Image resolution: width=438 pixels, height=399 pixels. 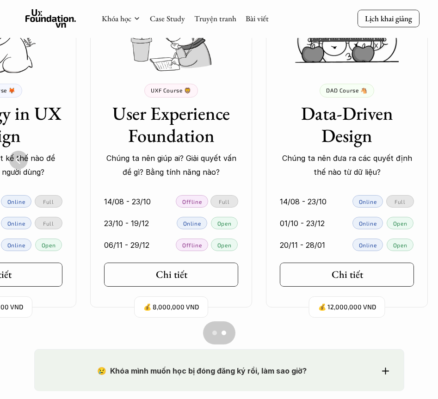 I want to click on p: UXF Course 🦁, so click(x=171, y=90).